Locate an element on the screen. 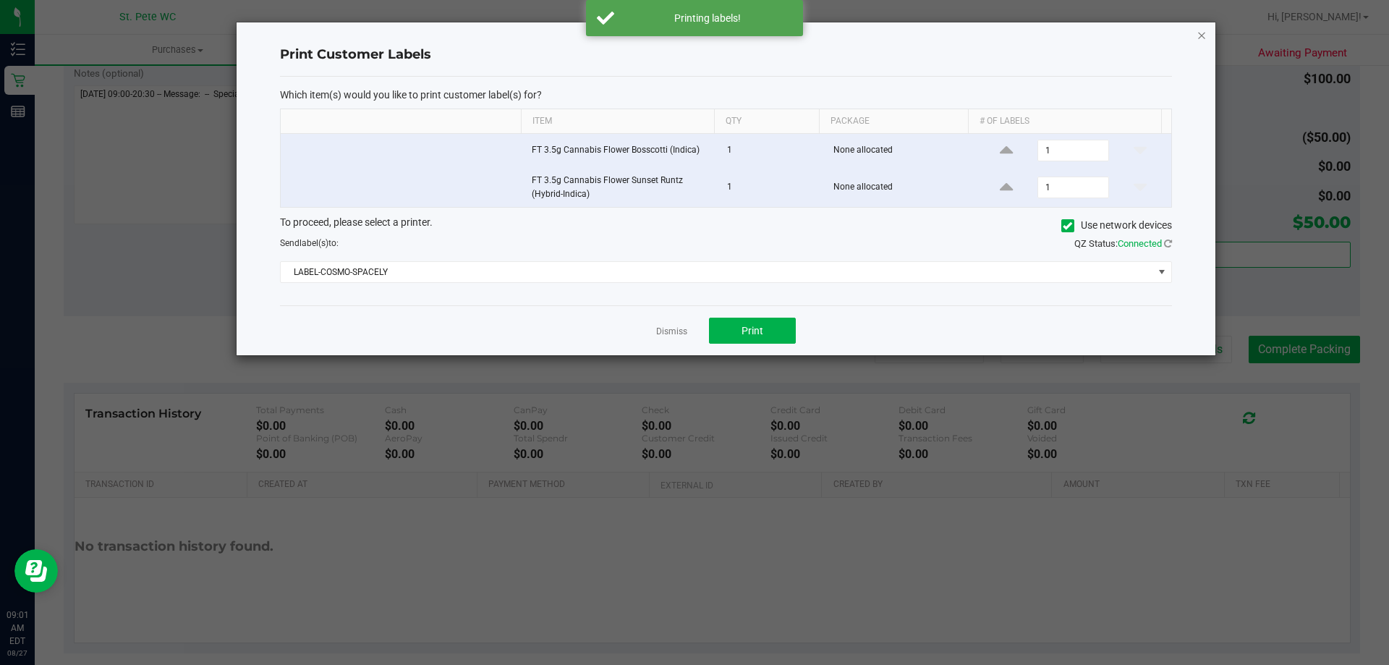 The width and height of the screenshot is (1389, 665). th: Qty is located at coordinates (766, 122).